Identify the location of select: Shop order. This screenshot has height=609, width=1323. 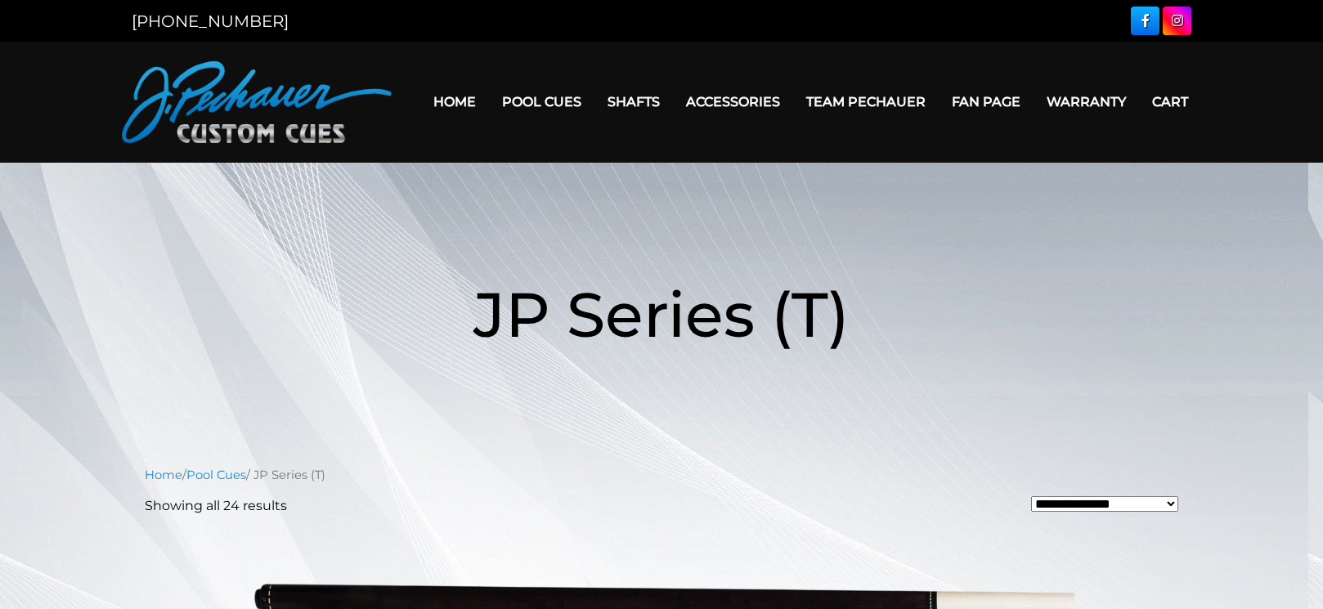
(1105, 504).